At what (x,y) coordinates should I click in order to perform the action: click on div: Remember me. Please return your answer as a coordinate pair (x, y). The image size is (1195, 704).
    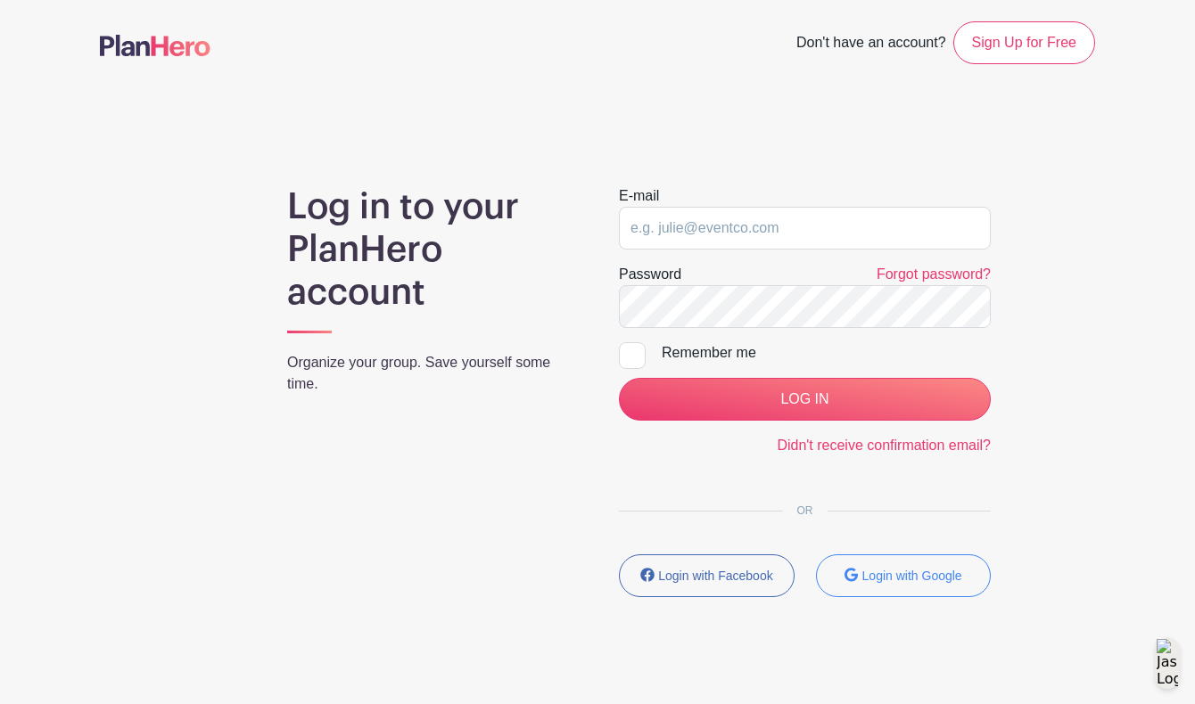
    Looking at the image, I should click on (826, 353).